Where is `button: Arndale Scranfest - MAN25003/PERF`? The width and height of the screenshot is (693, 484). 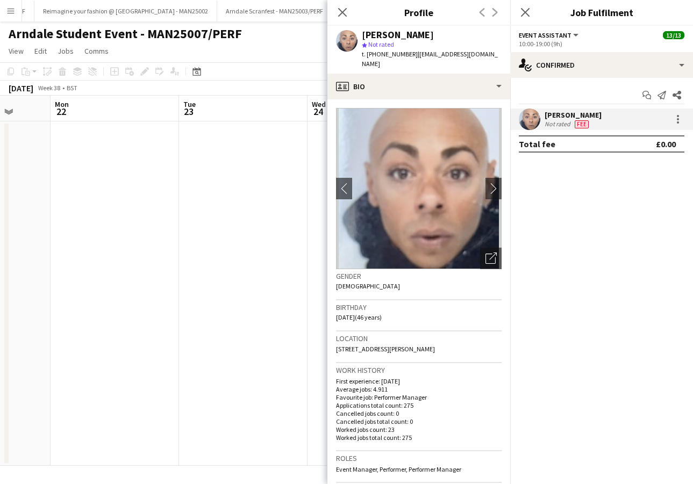 button: Arndale Scranfest - MAN25003/PERF is located at coordinates (275, 11).